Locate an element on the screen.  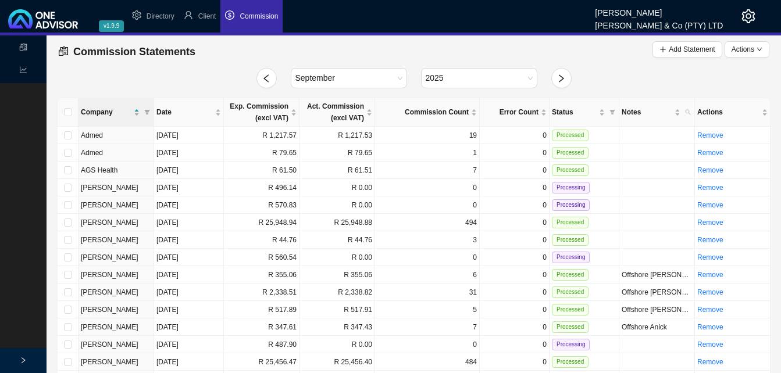
span: Error Count is located at coordinates (510, 112).